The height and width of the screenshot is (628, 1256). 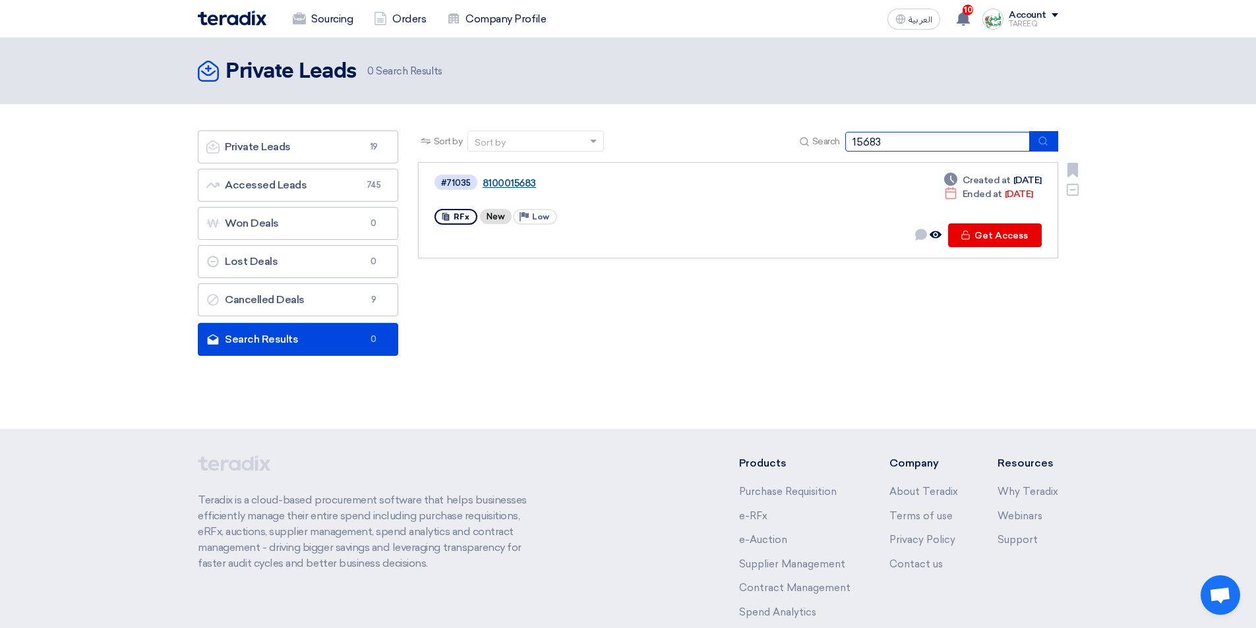 I want to click on a: Terms of use, so click(x=921, y=516).